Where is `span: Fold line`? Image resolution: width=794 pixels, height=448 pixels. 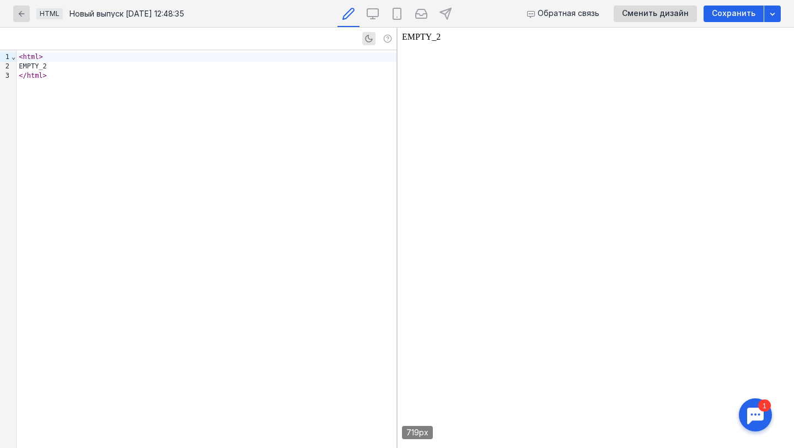
span: Fold line is located at coordinates (13, 57).